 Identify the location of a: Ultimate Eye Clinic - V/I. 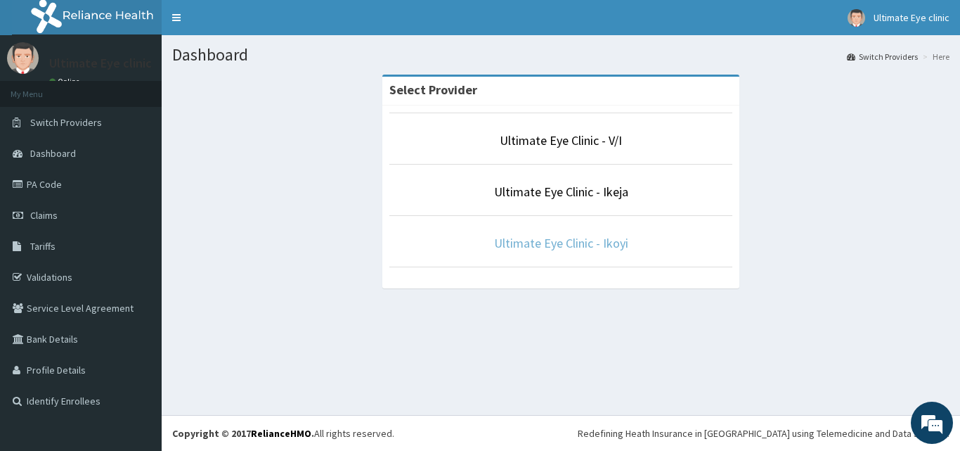
(561, 140).